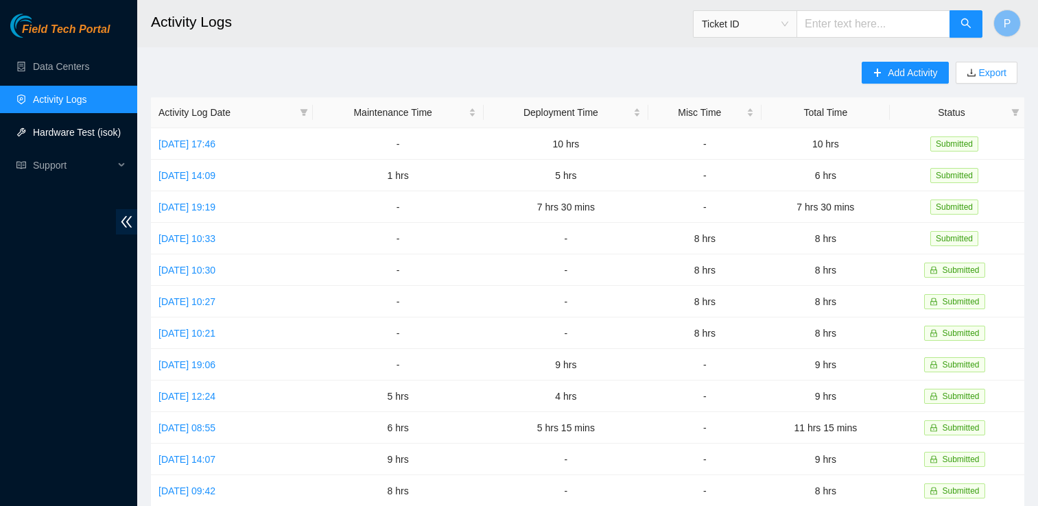 This screenshot has width=1038, height=506. What do you see at coordinates (21, 165) in the screenshot?
I see `span: read` at bounding box center [21, 165].